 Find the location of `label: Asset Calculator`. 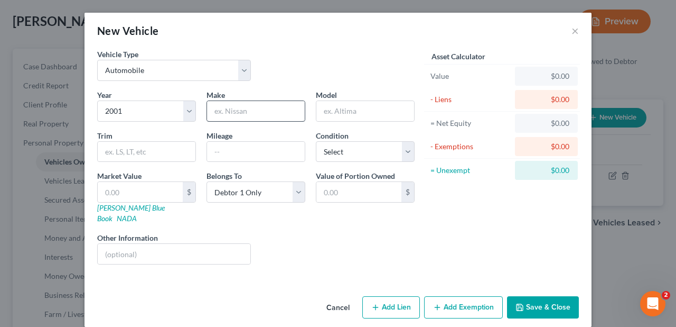

label: Asset Calculator is located at coordinates (459, 56).